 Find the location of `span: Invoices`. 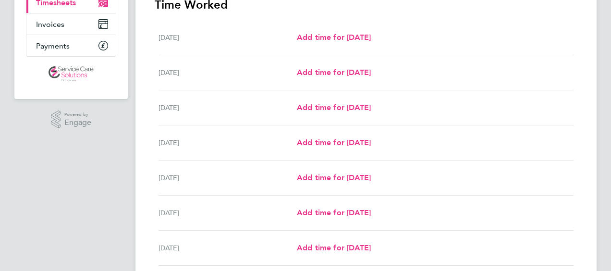

span: Invoices is located at coordinates (50, 24).